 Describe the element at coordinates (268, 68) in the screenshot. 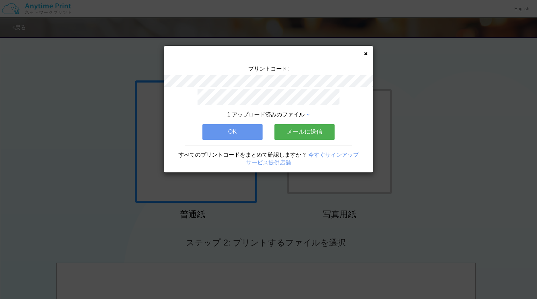

I see `span: プリントコード:` at that location.